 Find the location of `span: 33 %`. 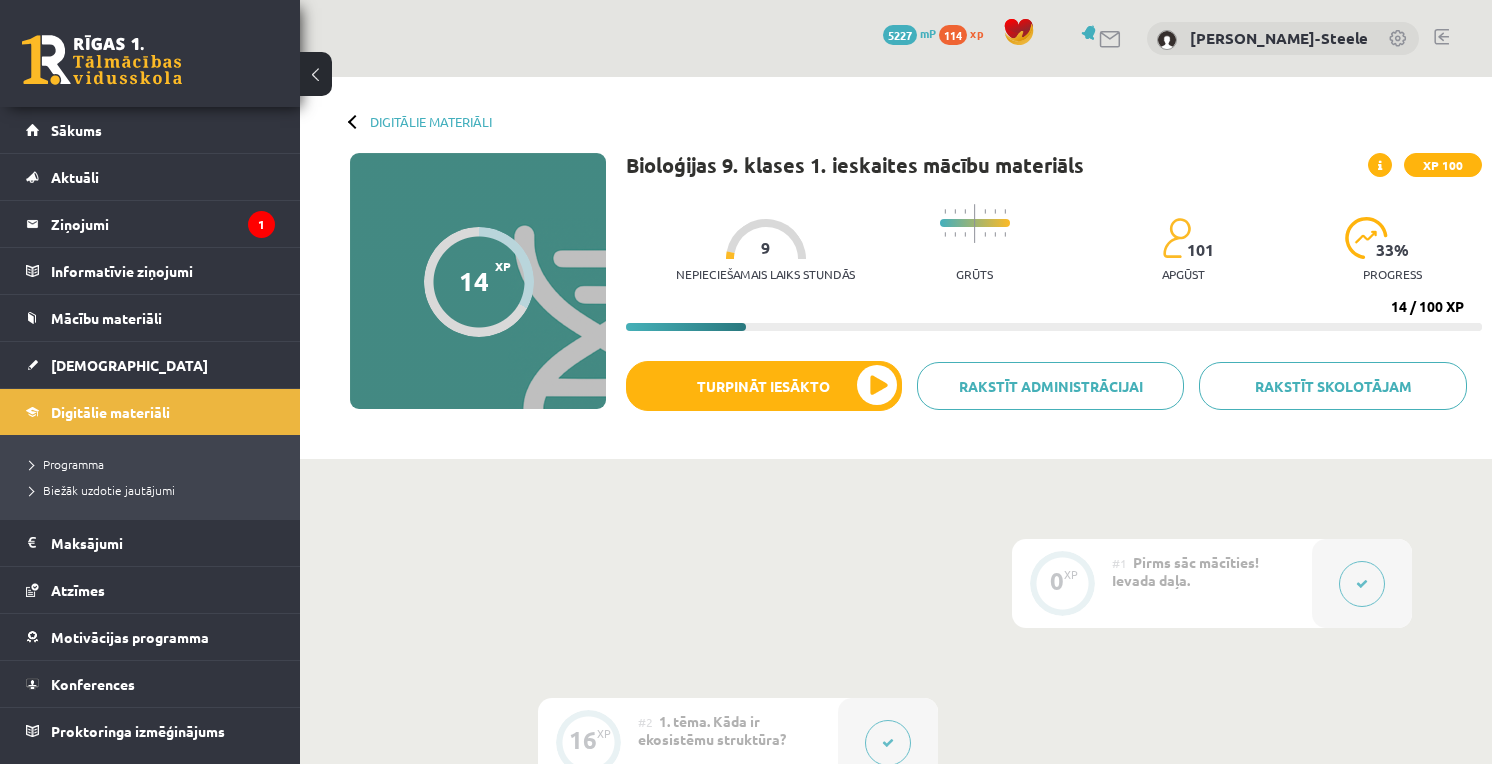

span: 33 % is located at coordinates (1393, 250).